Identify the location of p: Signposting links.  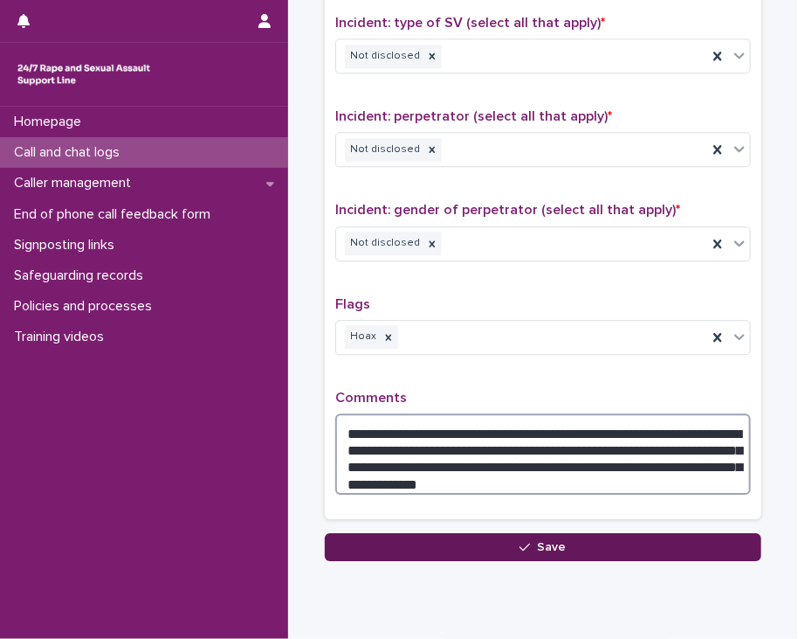
(67, 245).